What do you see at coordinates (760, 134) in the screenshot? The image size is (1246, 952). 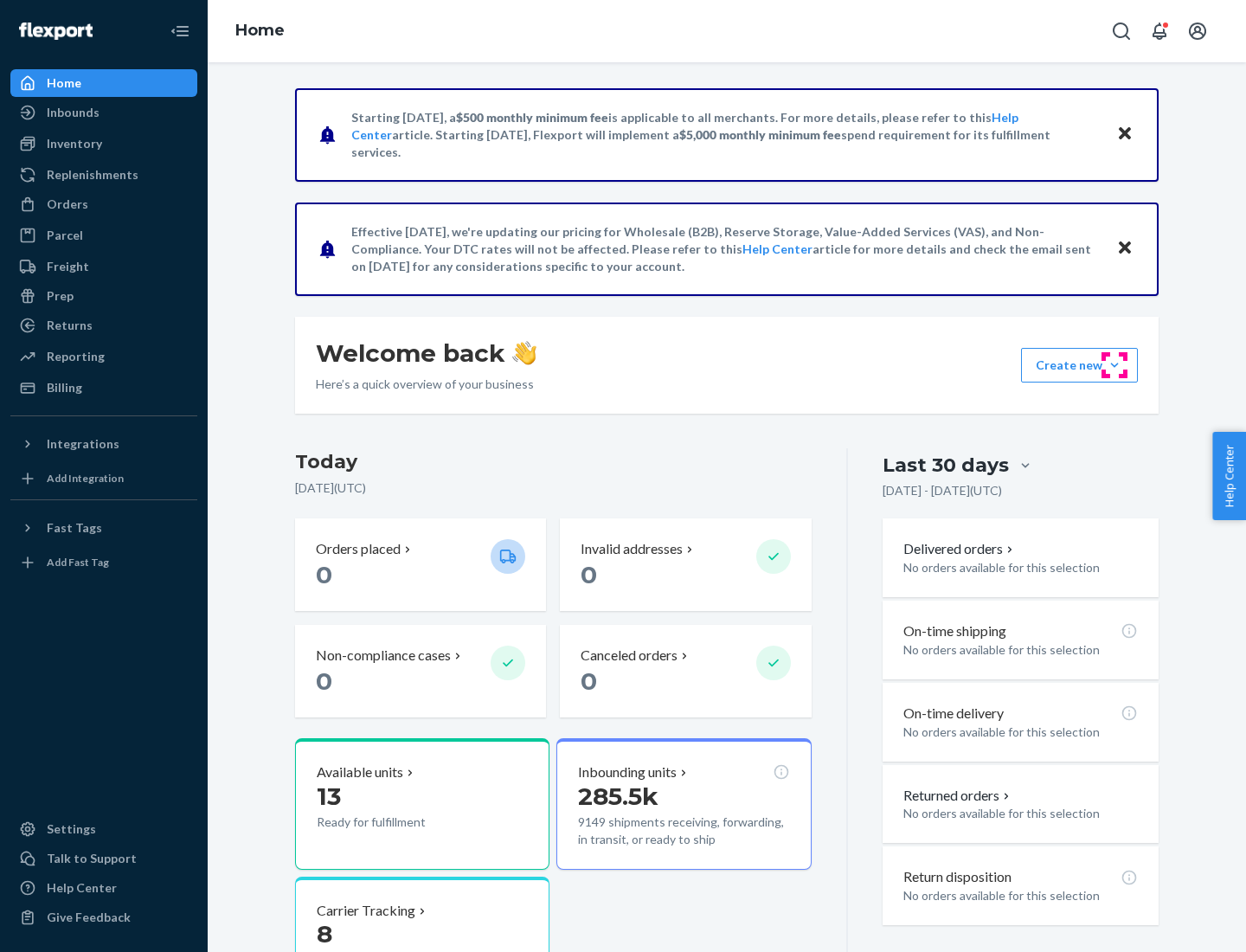 I see `span: $5,000 monthly minimum fee` at bounding box center [760, 134].